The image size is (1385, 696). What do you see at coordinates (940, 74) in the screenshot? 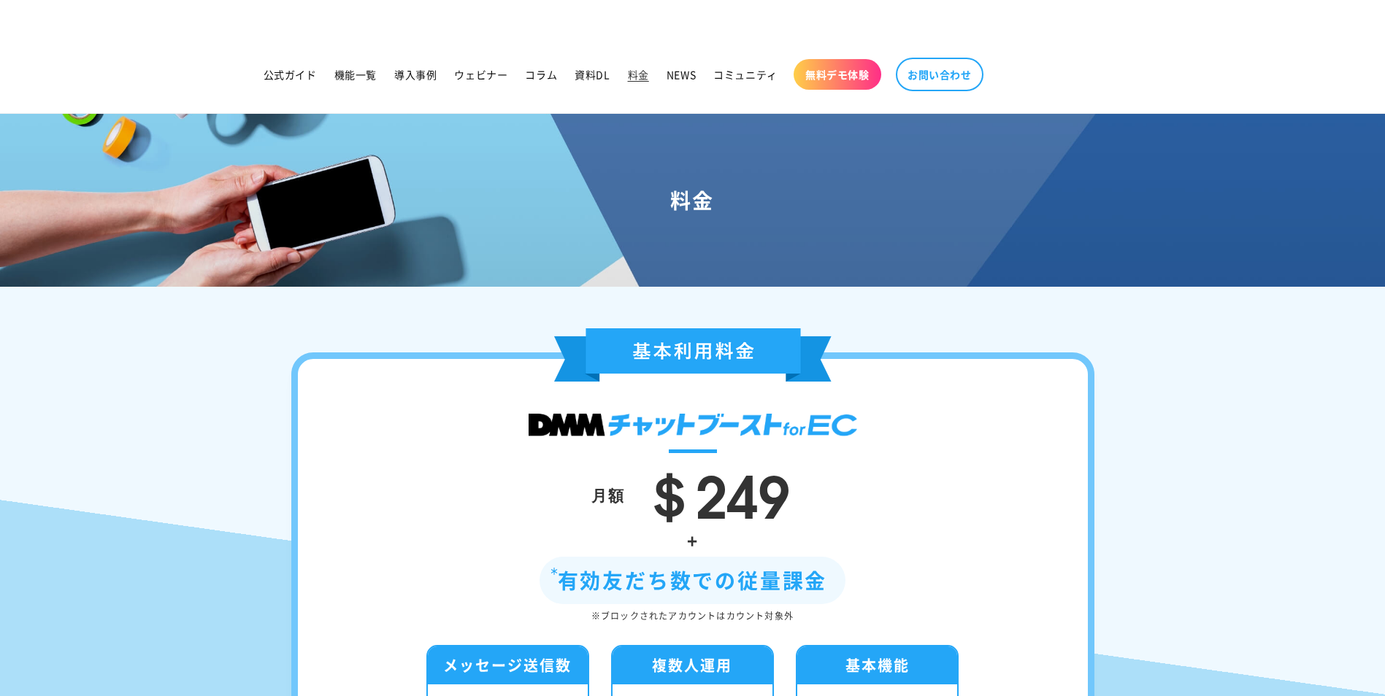
I see `a: お問い合わせ` at bounding box center [940, 74].